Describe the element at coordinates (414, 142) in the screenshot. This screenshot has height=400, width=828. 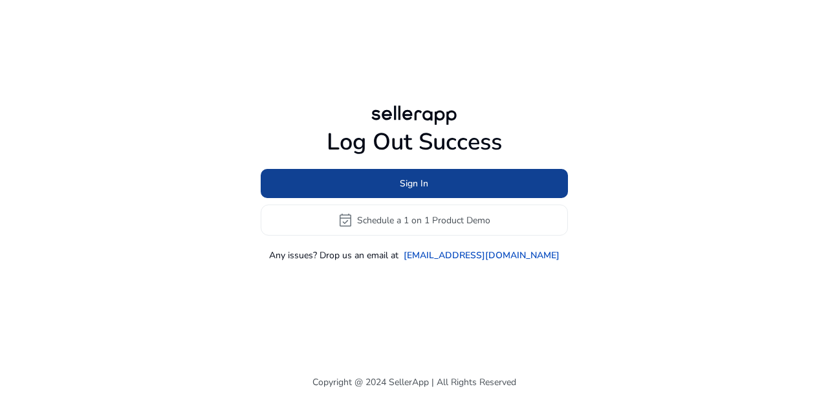
I see `h1: Log Out Success` at that location.